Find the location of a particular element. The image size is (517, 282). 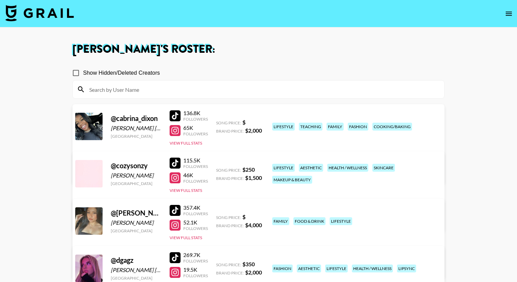

div: @ dgagz is located at coordinates (136, 260).